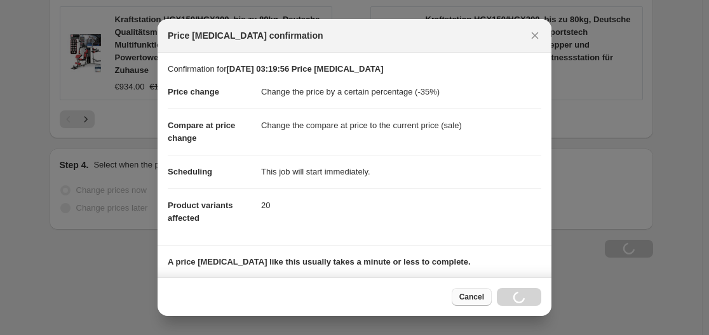 The height and width of the screenshot is (335, 709). I want to click on span: Product variants affected, so click(200, 212).